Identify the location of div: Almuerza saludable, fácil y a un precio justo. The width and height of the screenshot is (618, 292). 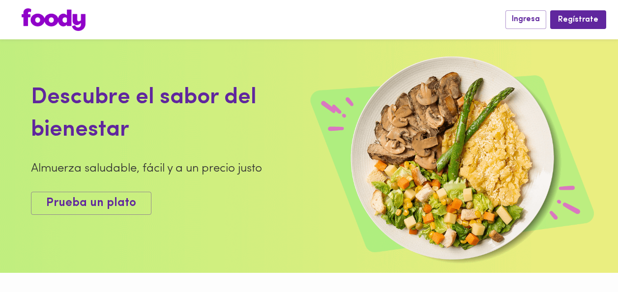
(154, 169).